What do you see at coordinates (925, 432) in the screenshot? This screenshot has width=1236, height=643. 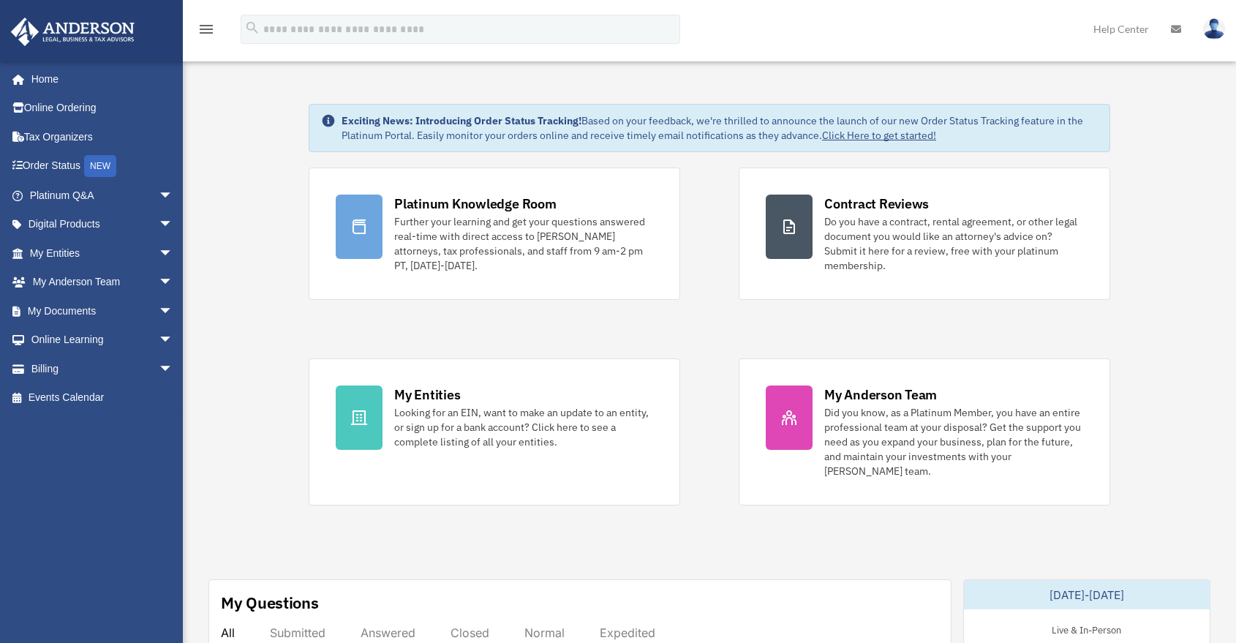 I see `a: My Anderson Team Did you know, as a Platinum Member, you have an entire professional team at your...` at bounding box center [925, 432].